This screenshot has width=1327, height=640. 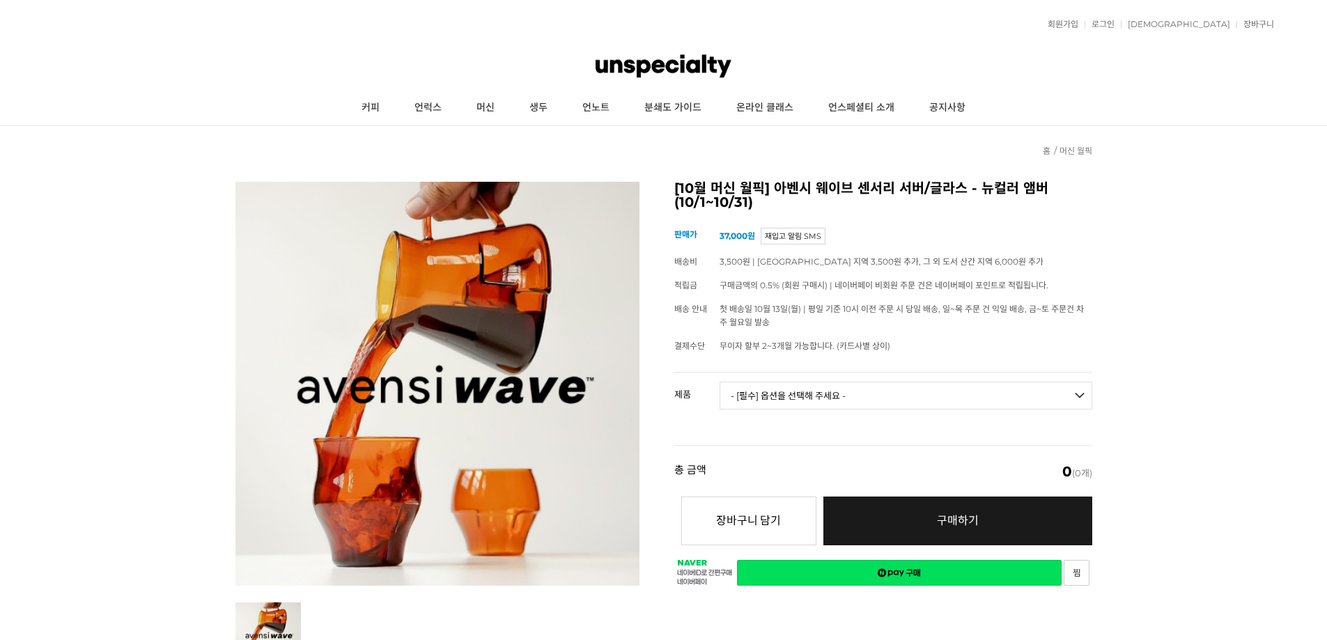 I want to click on span: 적립금, so click(x=685, y=285).